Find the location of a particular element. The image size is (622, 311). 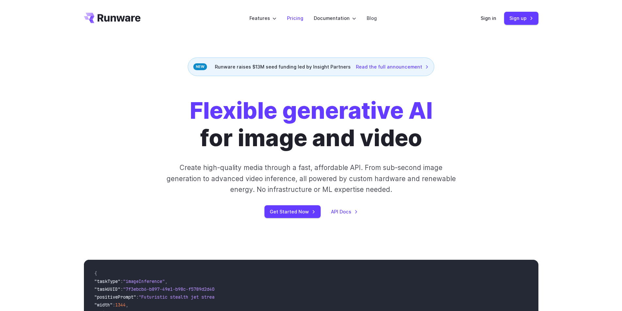

span: "7f3ebcb6-b897-49e1-b98c-f5789d2d40d7" is located at coordinates (173, 289).